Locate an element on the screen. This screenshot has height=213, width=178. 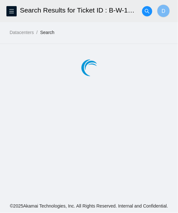
button: menu is located at coordinates (12, 11).